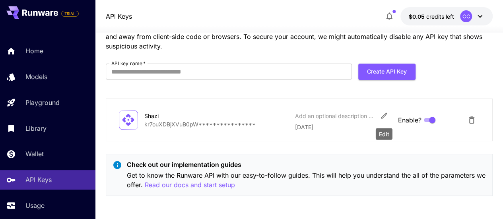 This screenshot has height=219, width=503. Describe the element at coordinates (335, 116) in the screenshot. I see `div: Add an optional description or comment` at that location.